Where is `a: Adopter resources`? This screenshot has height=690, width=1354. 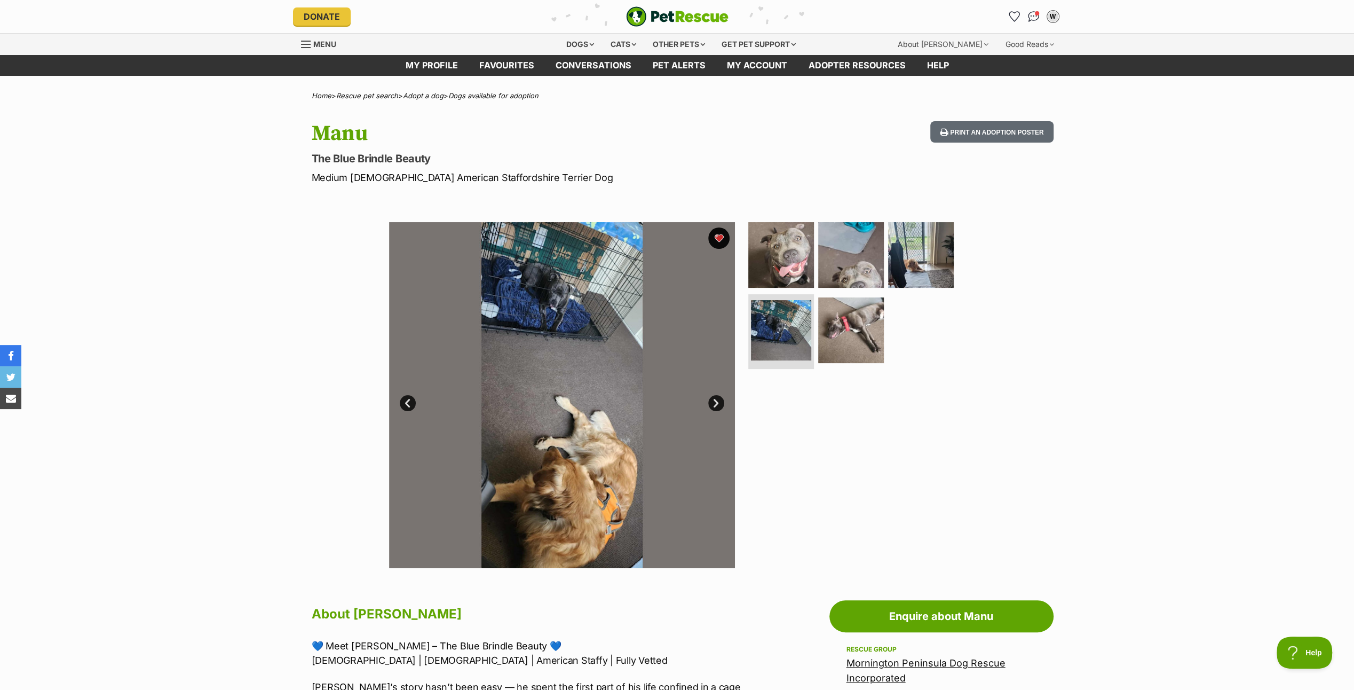
a: Adopter resources is located at coordinates (857, 65).